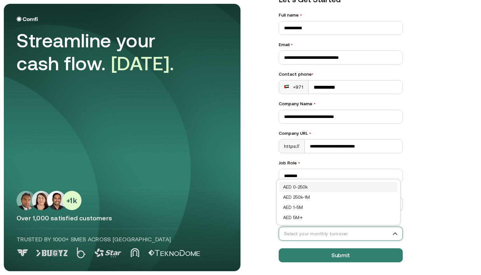  Describe the element at coordinates (23, 253) in the screenshot. I see `img: Logo 0` at that location.